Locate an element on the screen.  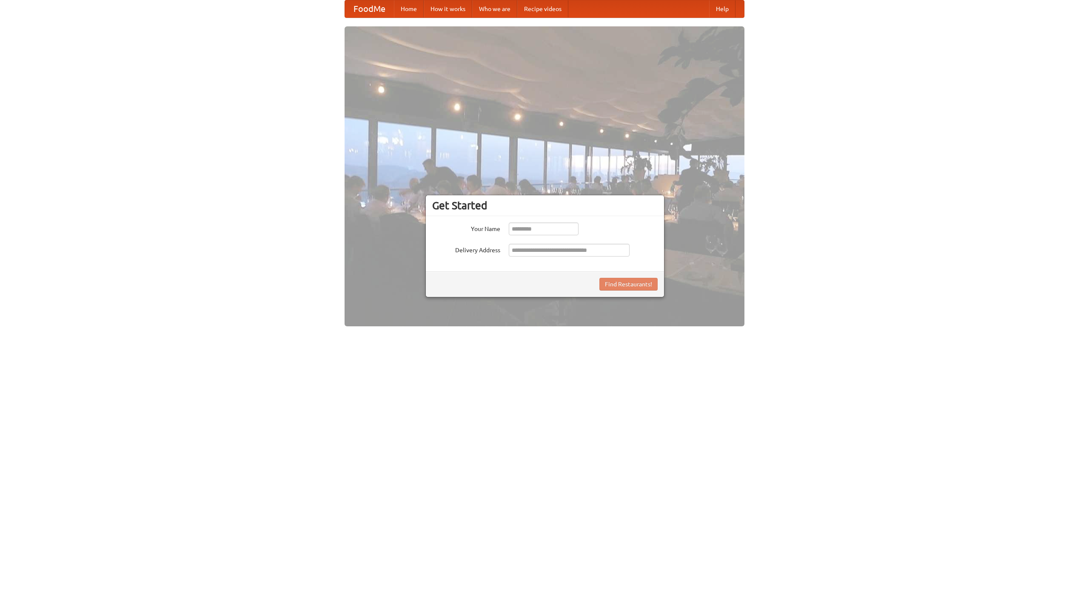
a: Recipe videos is located at coordinates (543, 9).